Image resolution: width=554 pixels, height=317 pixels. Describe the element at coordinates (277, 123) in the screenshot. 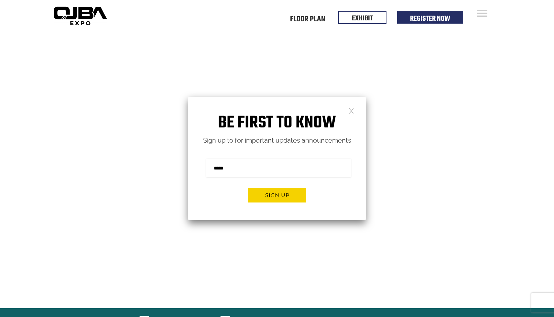

I see `h1: Be first to know` at that location.